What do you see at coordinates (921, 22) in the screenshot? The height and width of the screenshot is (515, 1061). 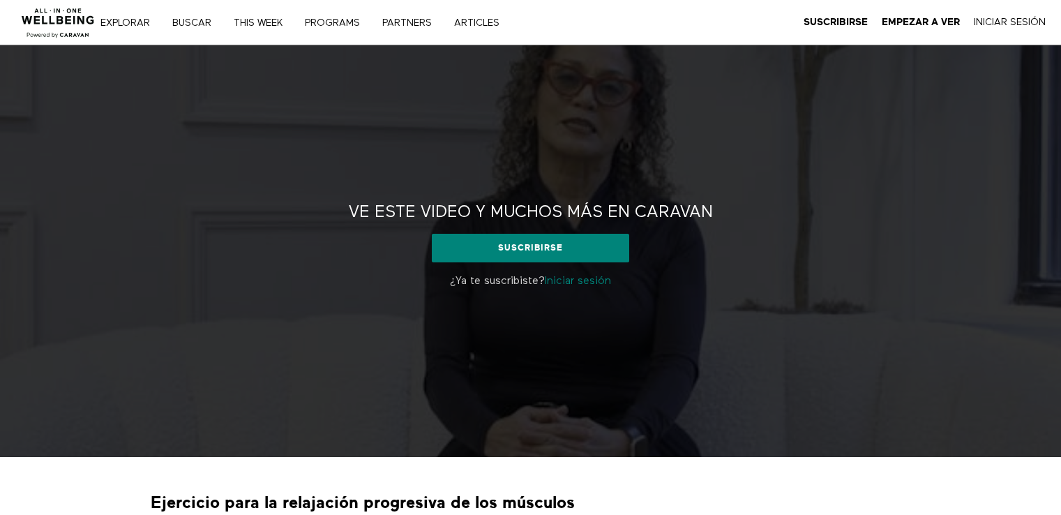 I see `strong: Empezar a ver` at bounding box center [921, 22].